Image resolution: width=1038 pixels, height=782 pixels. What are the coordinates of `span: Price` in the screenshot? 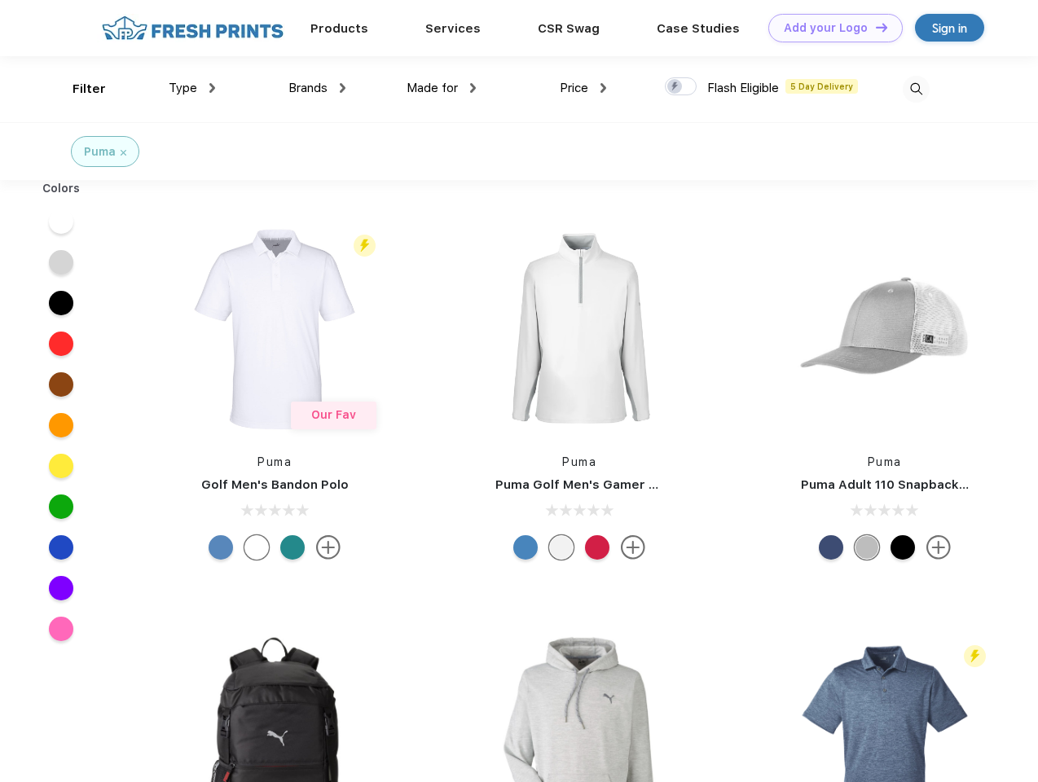 It's located at (574, 88).